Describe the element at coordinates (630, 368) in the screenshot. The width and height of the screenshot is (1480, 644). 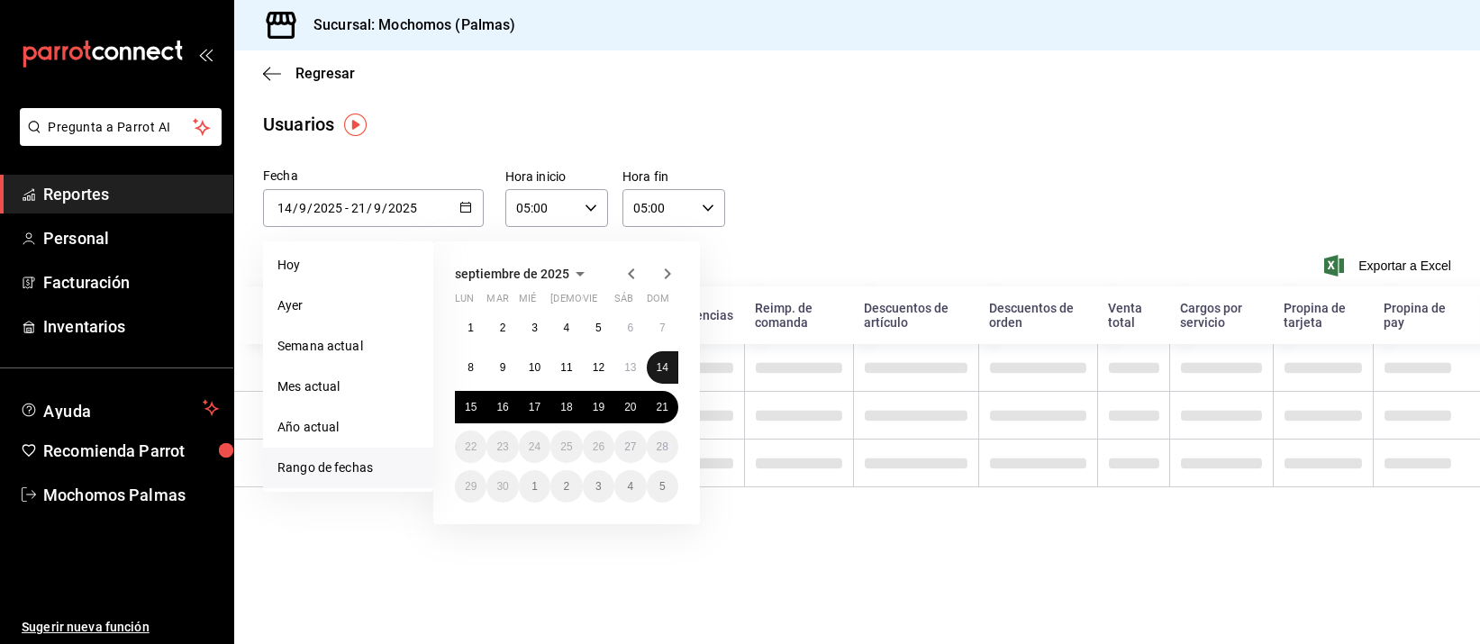
I see `abbr: 13 de septiembre de 2025` at that location.